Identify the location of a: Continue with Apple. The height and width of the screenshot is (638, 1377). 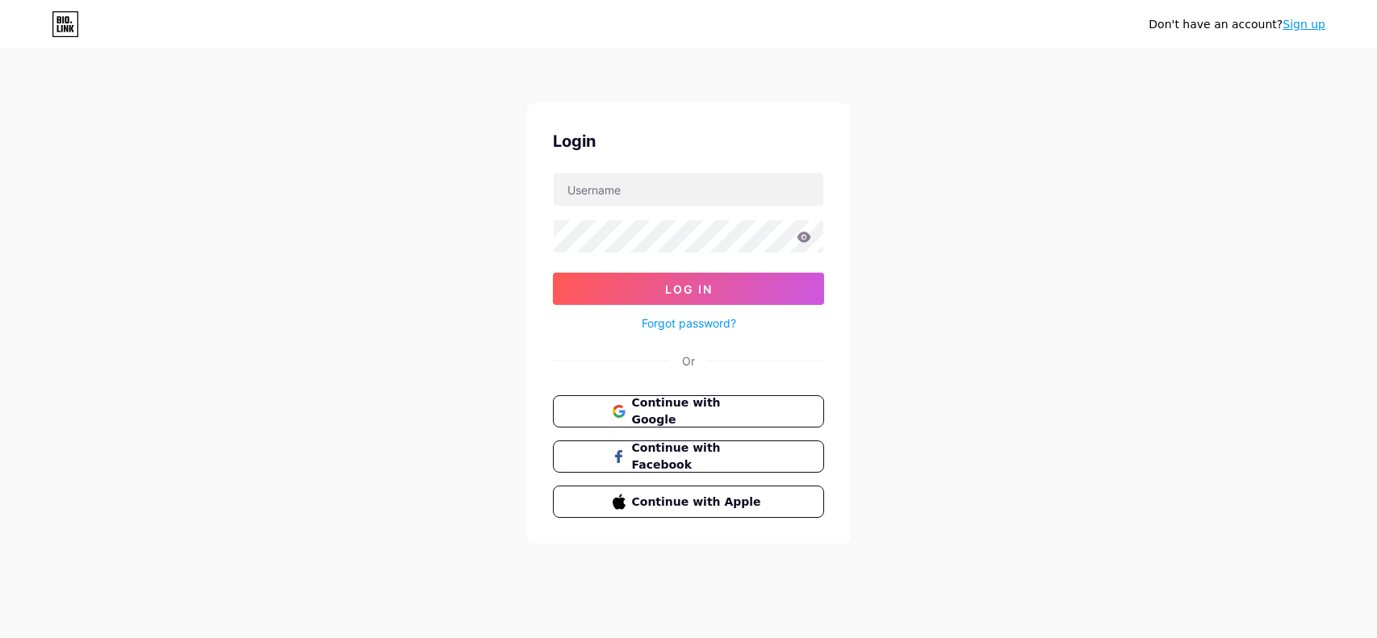
(688, 502).